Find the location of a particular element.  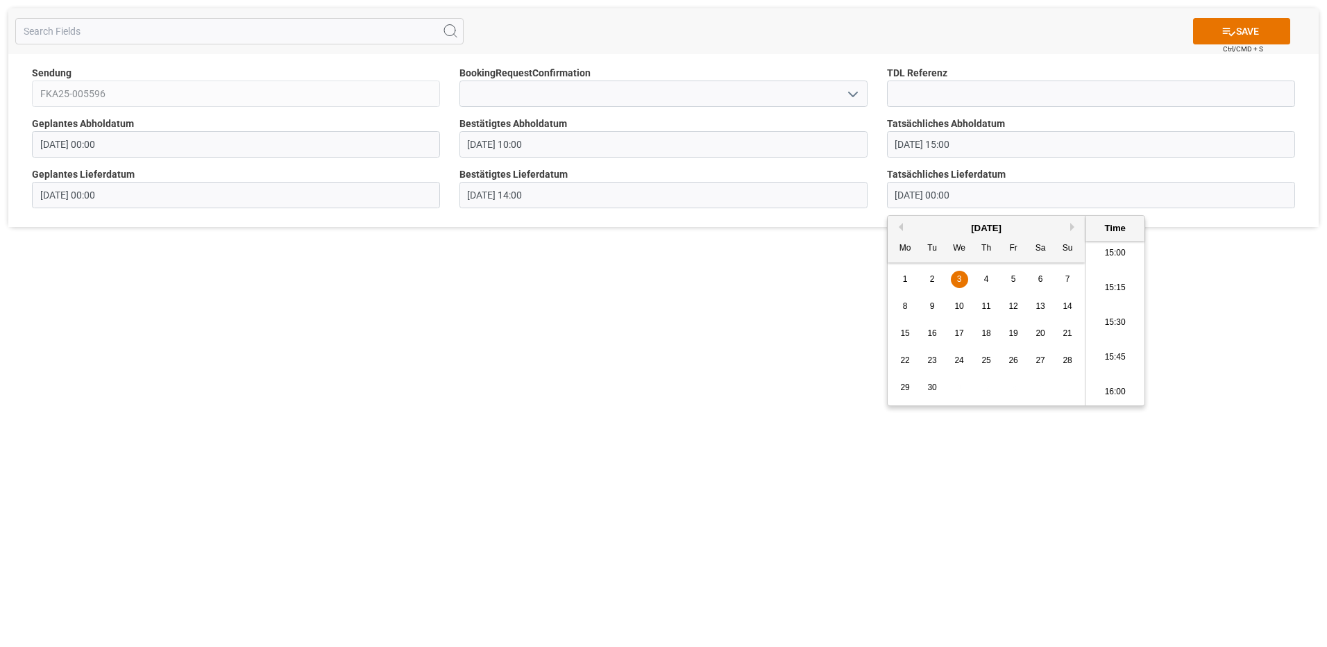

input: Search Fields is located at coordinates (239, 31).